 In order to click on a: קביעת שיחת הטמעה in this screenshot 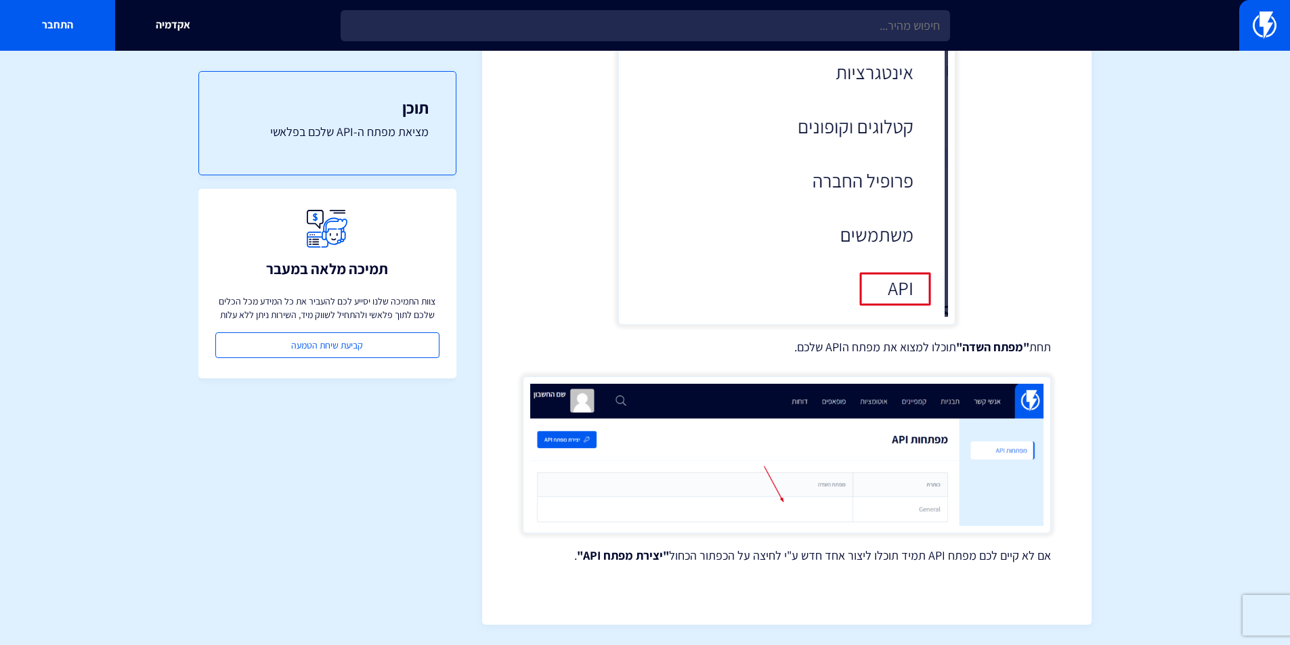, I will do `click(327, 345)`.